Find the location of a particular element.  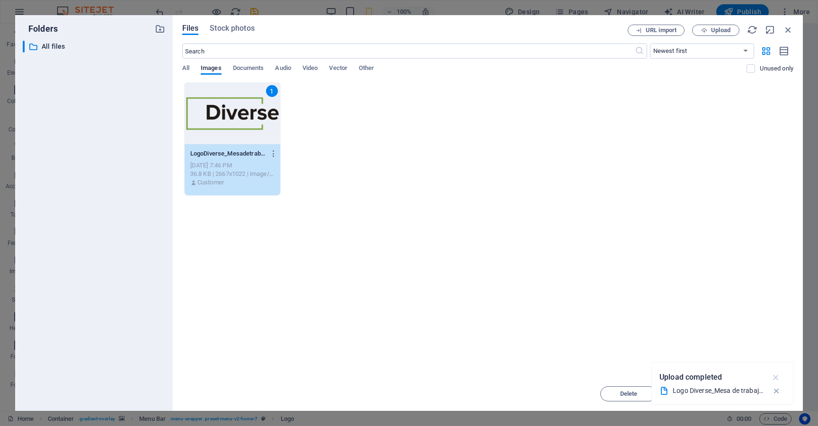

span: Audio is located at coordinates (283, 69).